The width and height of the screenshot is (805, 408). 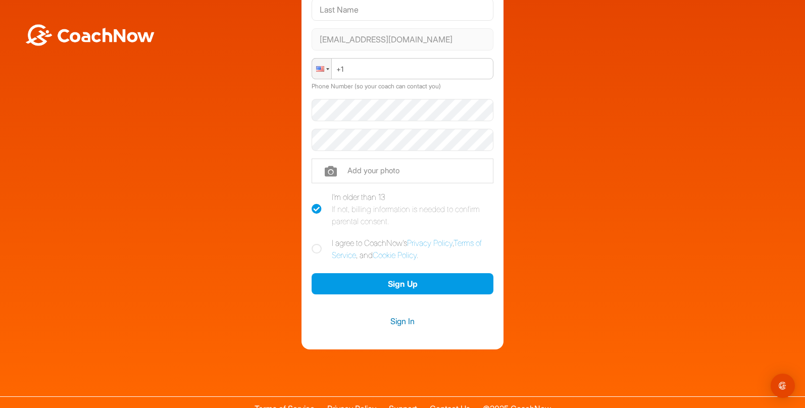 What do you see at coordinates (430, 243) in the screenshot?
I see `a: Privacy Policy` at bounding box center [430, 243].